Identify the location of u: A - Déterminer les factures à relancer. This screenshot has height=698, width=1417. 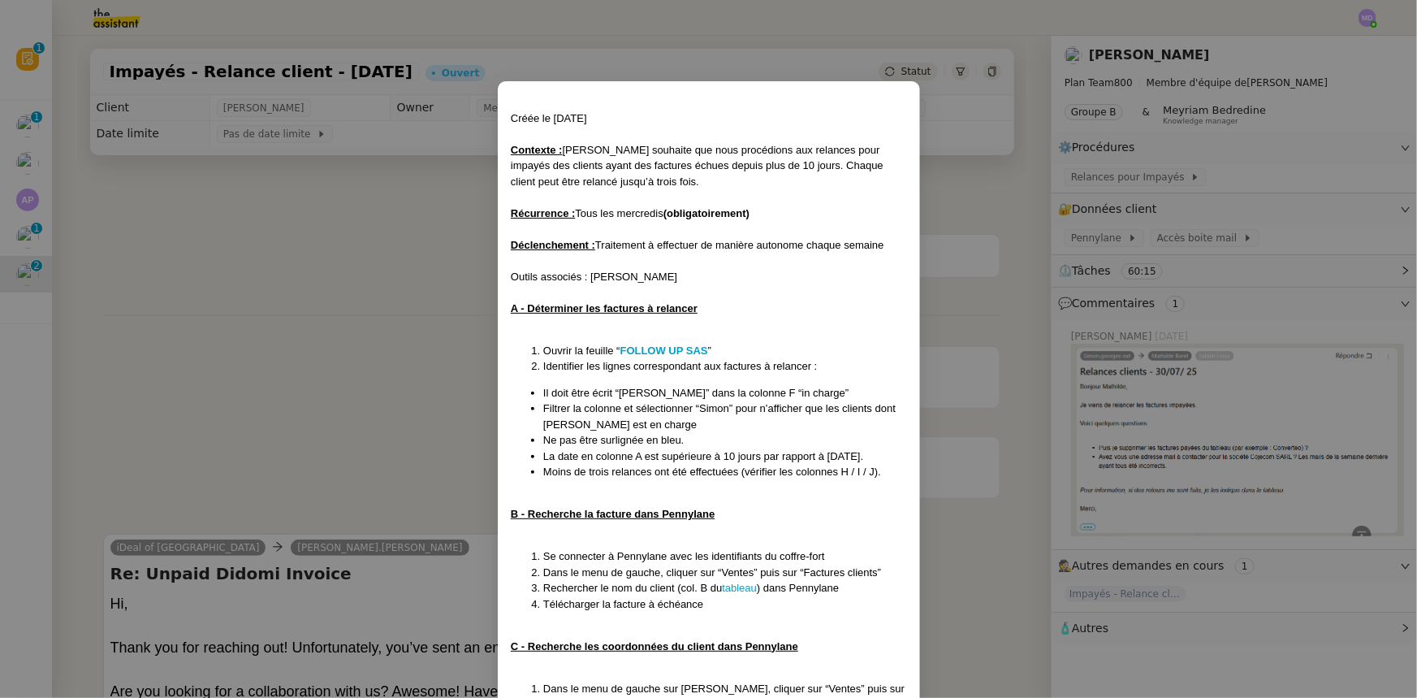
(604, 308).